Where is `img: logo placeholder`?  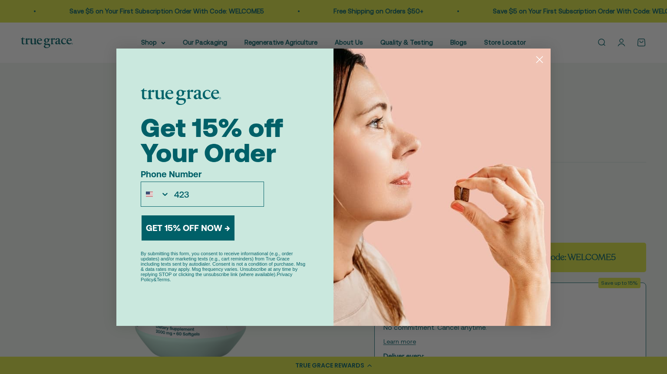 img: logo placeholder is located at coordinates (181, 97).